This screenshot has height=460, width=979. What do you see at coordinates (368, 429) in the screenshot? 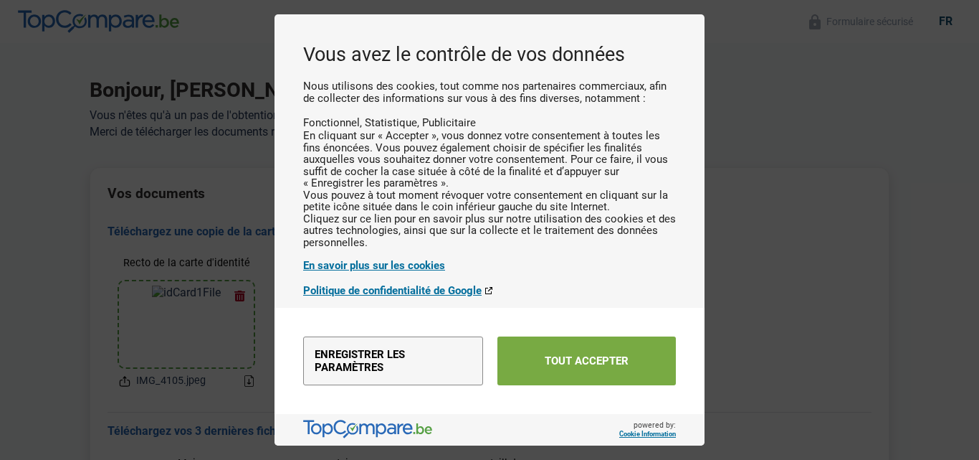
I see `img: logo` at bounding box center [368, 429].